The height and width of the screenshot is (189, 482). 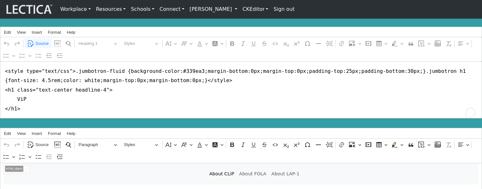 I want to click on span: Paragraph, so click(x=95, y=145).